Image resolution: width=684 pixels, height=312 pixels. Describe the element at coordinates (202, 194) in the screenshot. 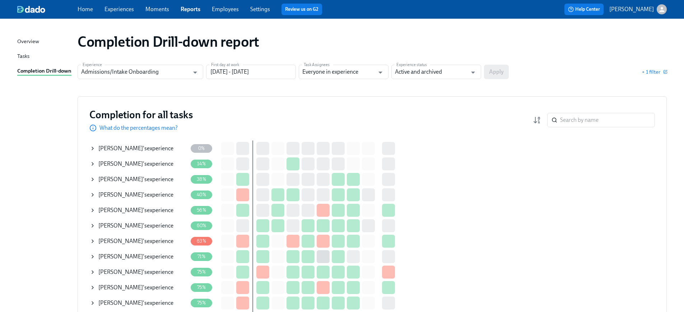

I see `span: 40%` at that location.